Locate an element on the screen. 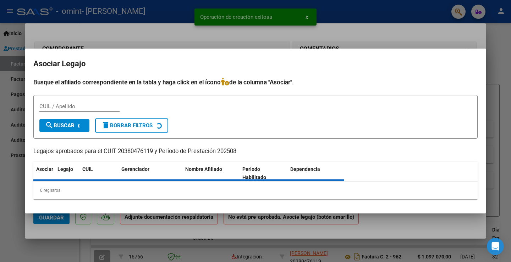 Image resolution: width=511 pixels, height=262 pixels. datatable-header-cell: Asociar is located at coordinates (44, 173).